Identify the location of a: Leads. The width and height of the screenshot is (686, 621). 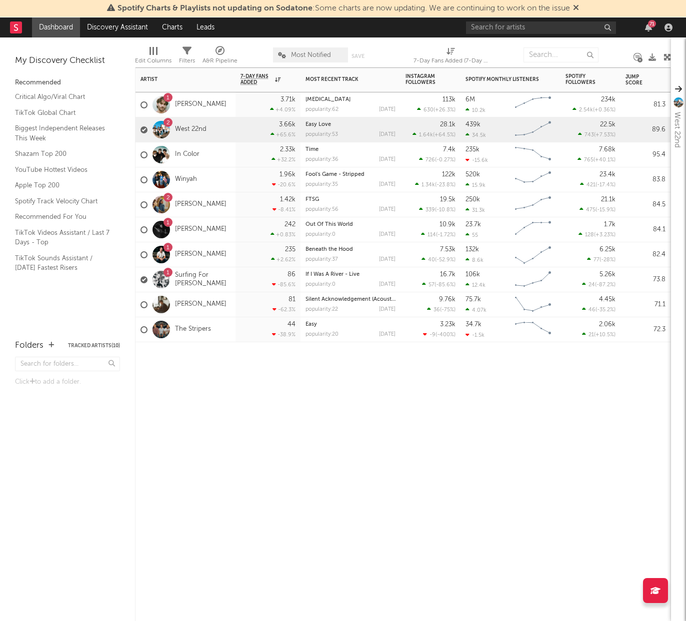
(205, 27).